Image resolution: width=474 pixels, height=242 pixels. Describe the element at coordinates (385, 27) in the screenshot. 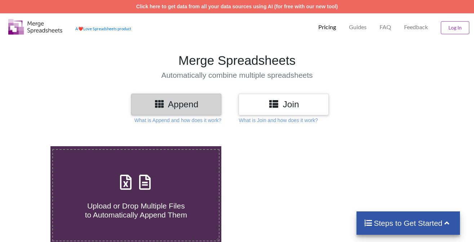

I see `p: FAQ` at that location.